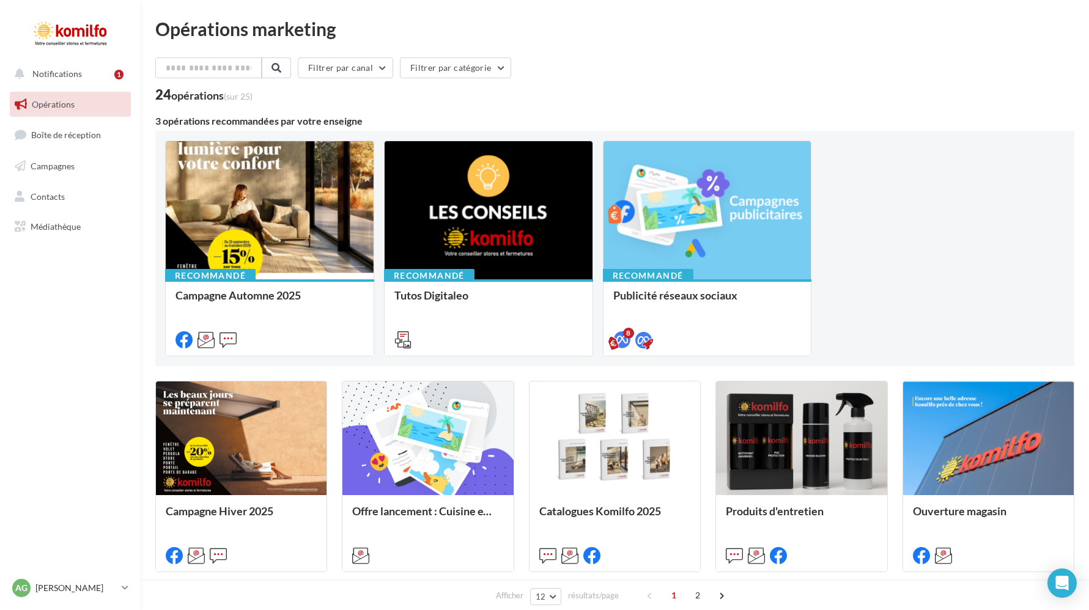 The image size is (1089, 610). What do you see at coordinates (456, 68) in the screenshot?
I see `button: Filtrer par catégorie` at bounding box center [456, 68].